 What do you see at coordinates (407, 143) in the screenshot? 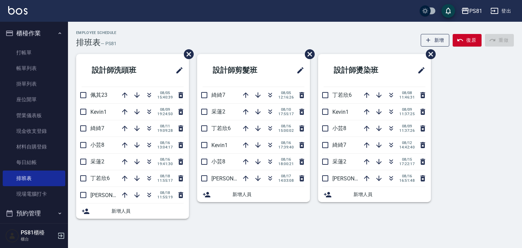
I see `span: 08/12` at bounding box center [407, 143].